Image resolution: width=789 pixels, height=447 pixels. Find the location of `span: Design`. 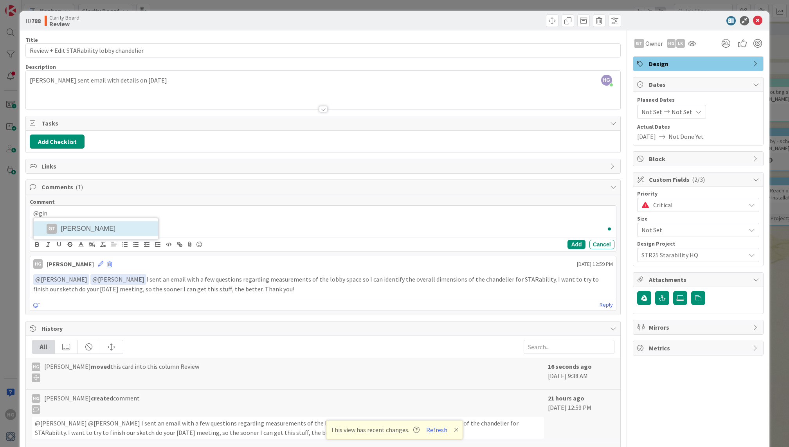

span: Design is located at coordinates (699, 64).